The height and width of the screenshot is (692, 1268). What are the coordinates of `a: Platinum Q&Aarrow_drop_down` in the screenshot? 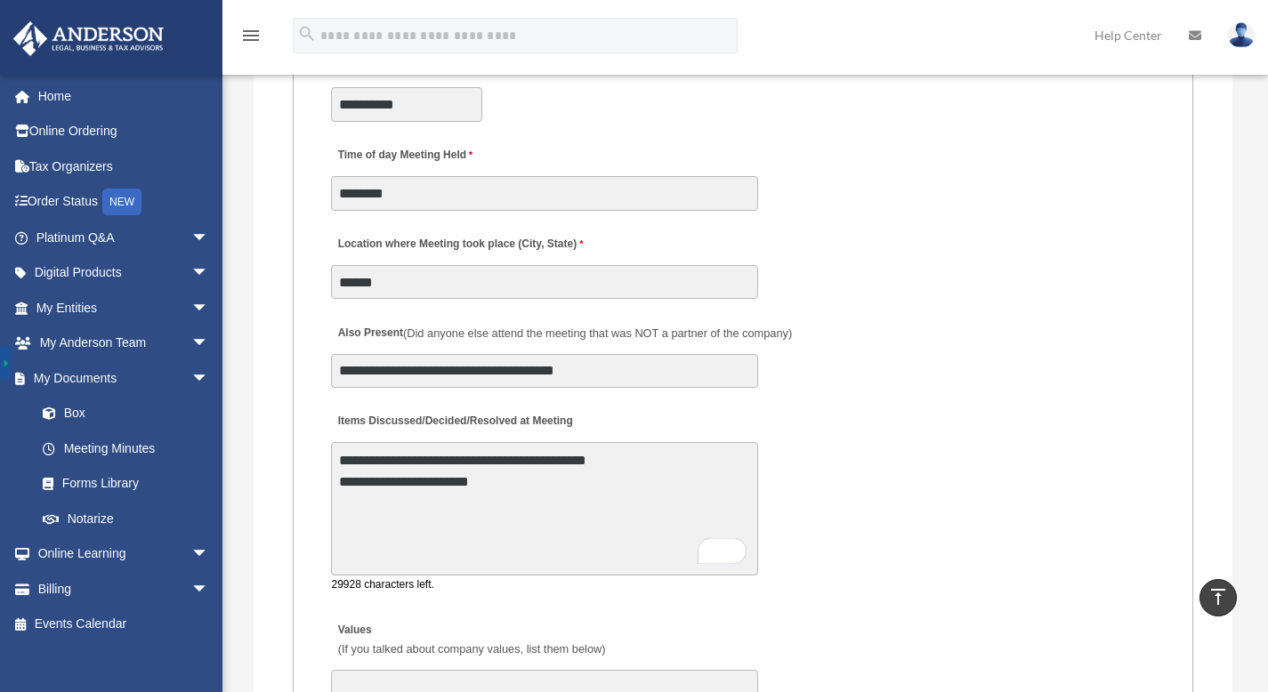 It's located at (124, 238).